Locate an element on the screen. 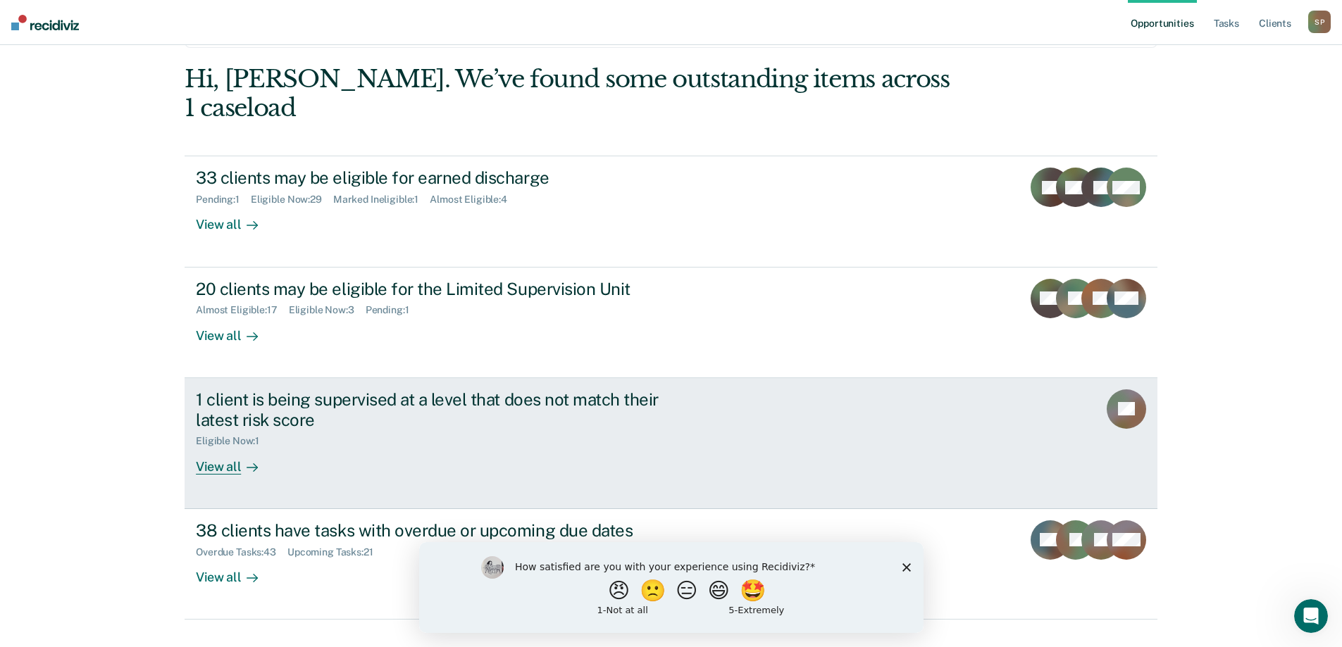 This screenshot has height=647, width=1342. div: Almost Eligible : 17 is located at coordinates (242, 310).